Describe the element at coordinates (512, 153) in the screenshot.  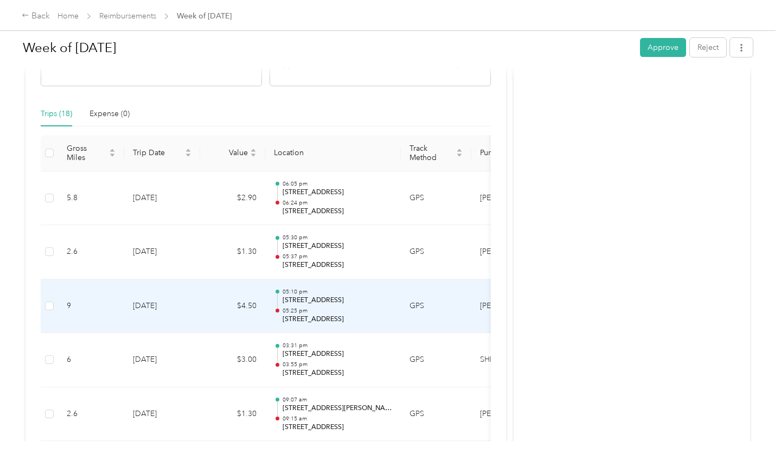
I see `th: Purpose` at that location.